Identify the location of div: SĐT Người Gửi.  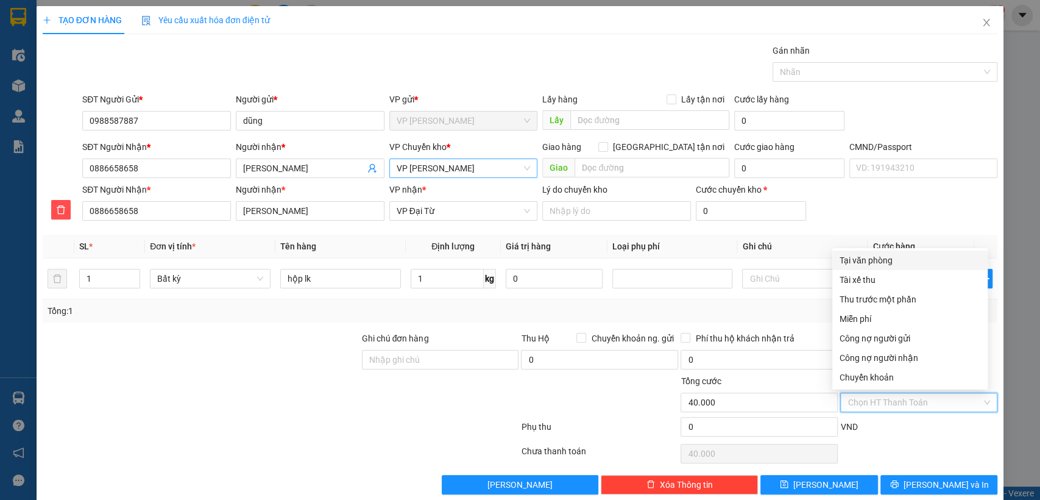
(157, 99).